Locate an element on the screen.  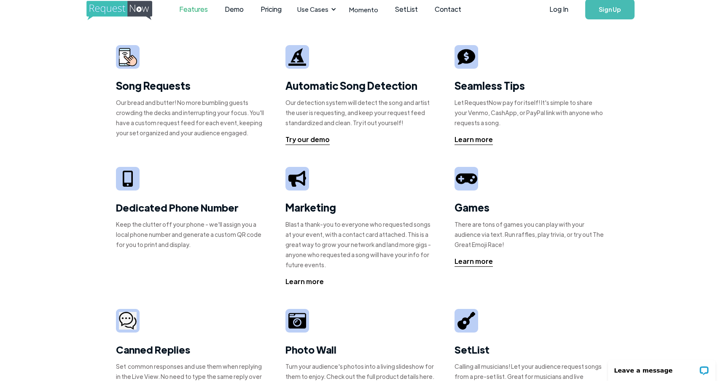
img: tip sign is located at coordinates (466, 57).